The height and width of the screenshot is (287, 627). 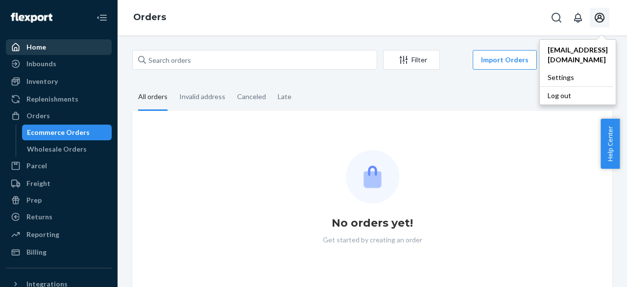 What do you see at coordinates (153, 97) in the screenshot?
I see `div: All orders` at bounding box center [153, 97].